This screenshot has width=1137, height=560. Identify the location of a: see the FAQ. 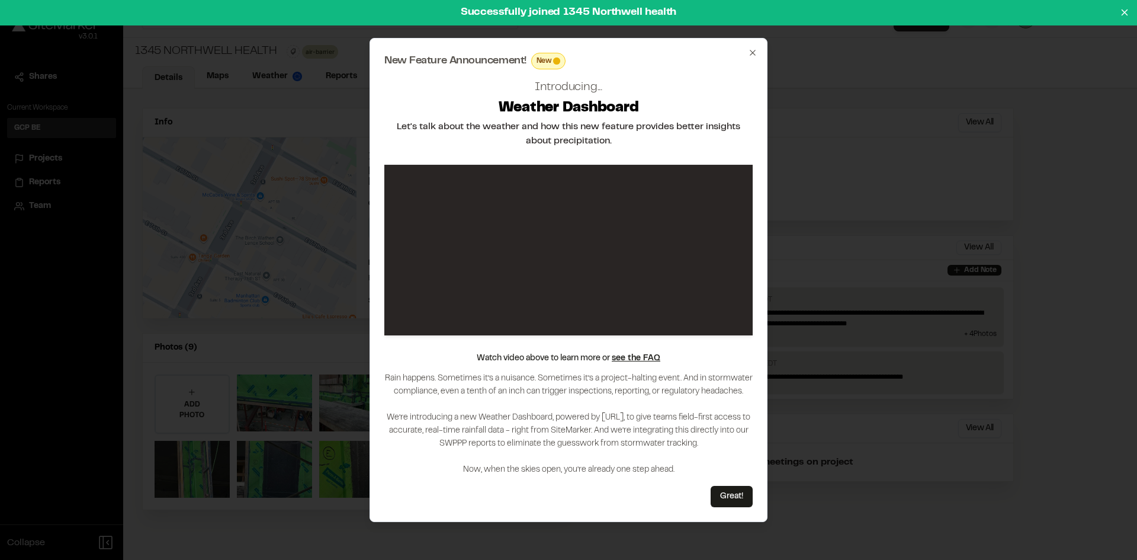
(636, 358).